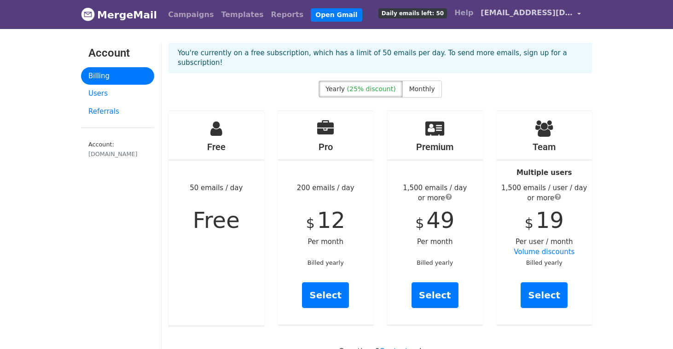 The width and height of the screenshot is (673, 349). Describe the element at coordinates (117, 76) in the screenshot. I see `a: Billing` at that location.